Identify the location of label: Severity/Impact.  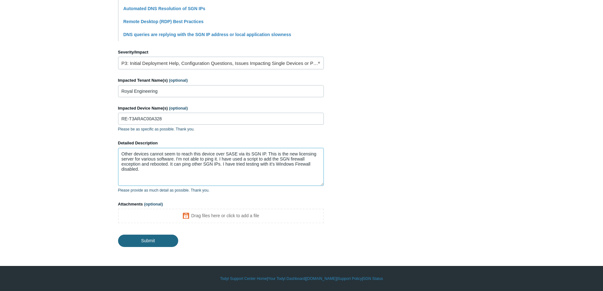
(221, 52).